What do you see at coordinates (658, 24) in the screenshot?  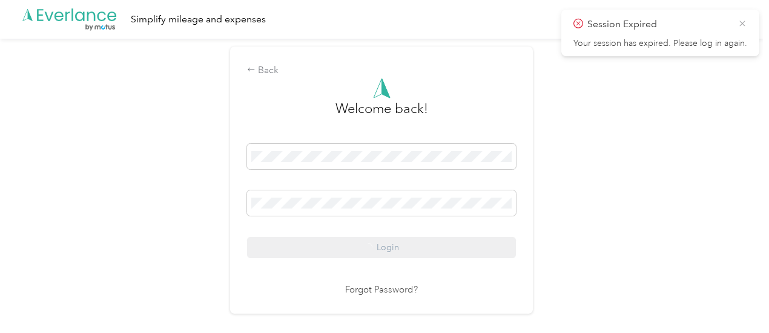 I see `p: Session Expired` at bounding box center [658, 24].